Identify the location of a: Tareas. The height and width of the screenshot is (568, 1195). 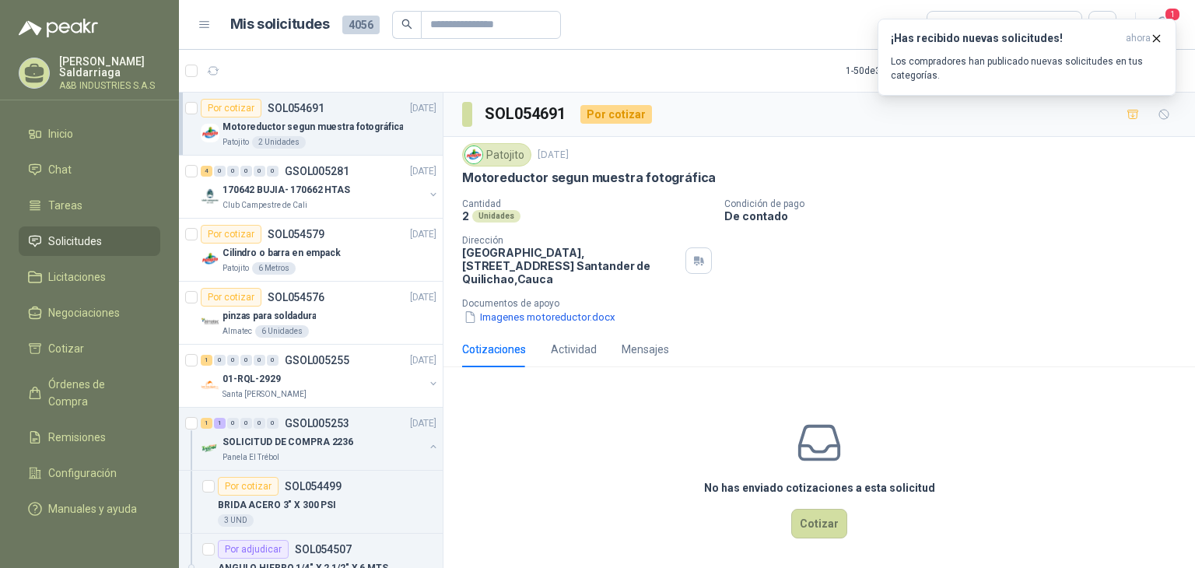
(89, 205).